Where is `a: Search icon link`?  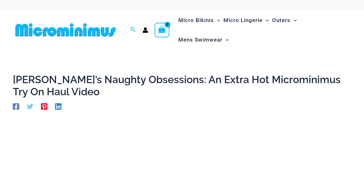
a: Search icon link is located at coordinates (133, 30).